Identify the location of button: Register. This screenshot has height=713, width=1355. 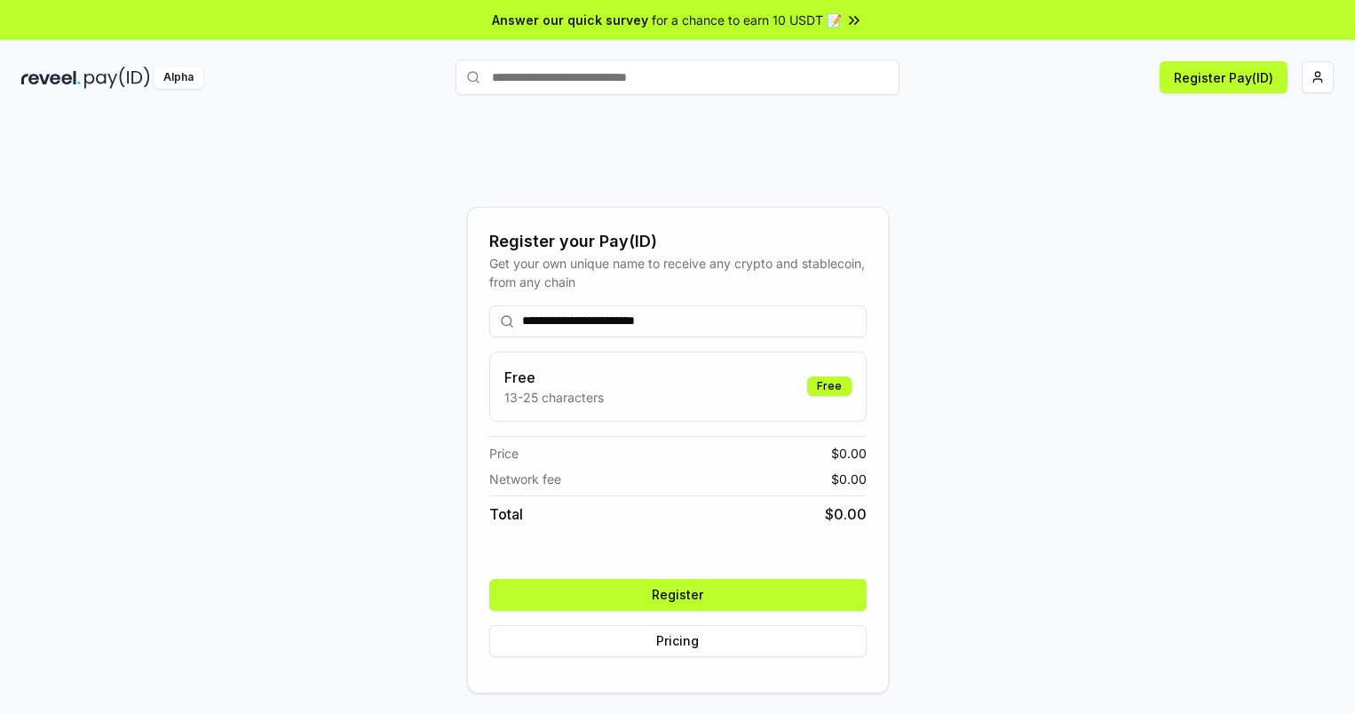
(678, 595).